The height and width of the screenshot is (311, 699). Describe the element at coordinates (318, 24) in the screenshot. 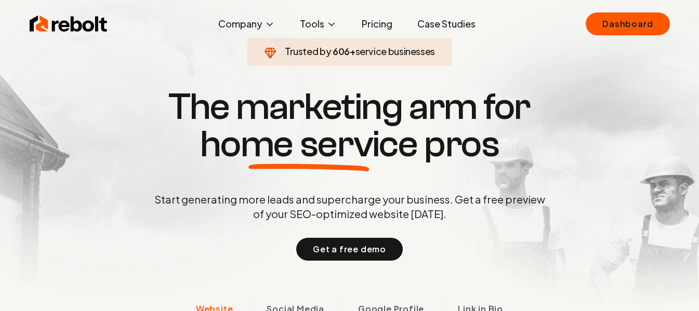

I see `button: Tools` at that location.